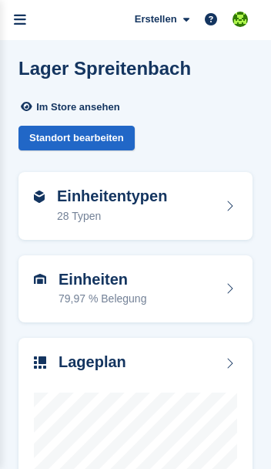 The width and height of the screenshot is (271, 469). I want to click on span: Im Store ansehen, so click(78, 107).